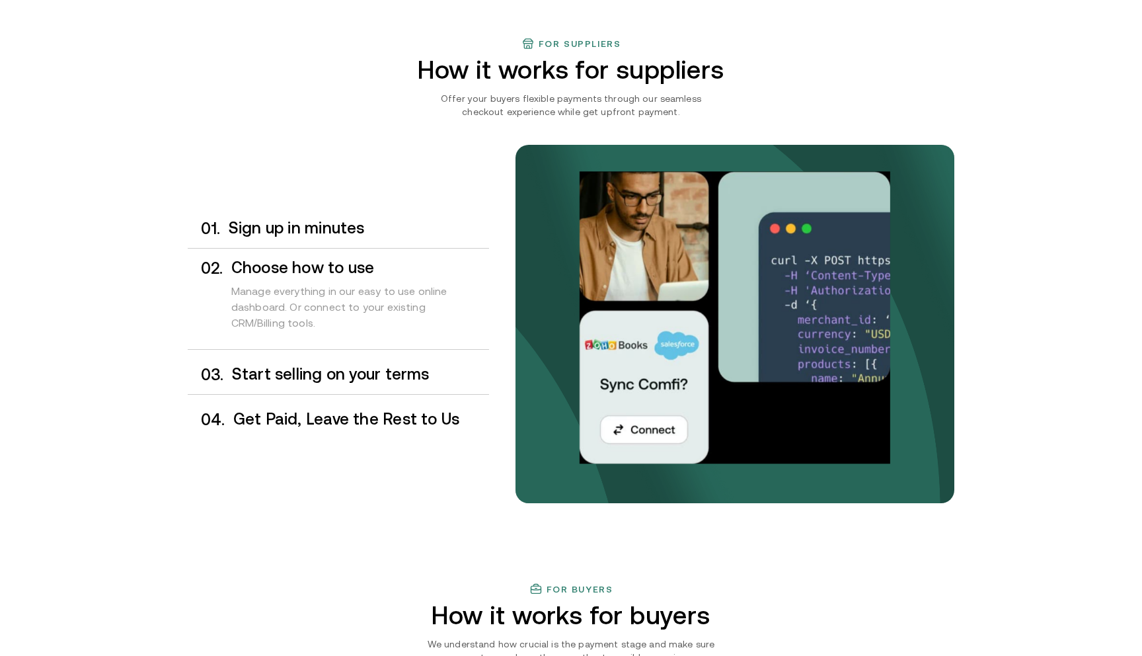  What do you see at coordinates (735, 324) in the screenshot?
I see `img: bg` at bounding box center [735, 324].